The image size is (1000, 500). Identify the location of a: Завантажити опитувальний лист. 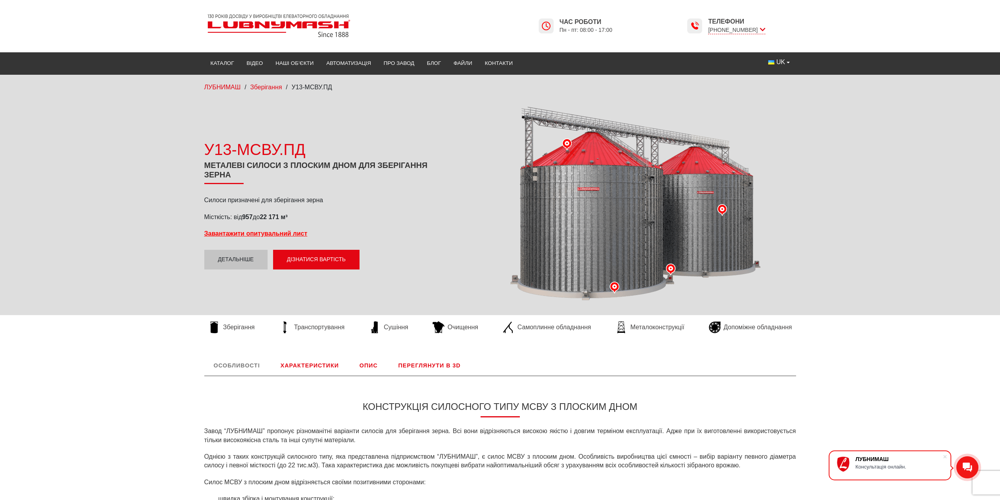
(256, 233).